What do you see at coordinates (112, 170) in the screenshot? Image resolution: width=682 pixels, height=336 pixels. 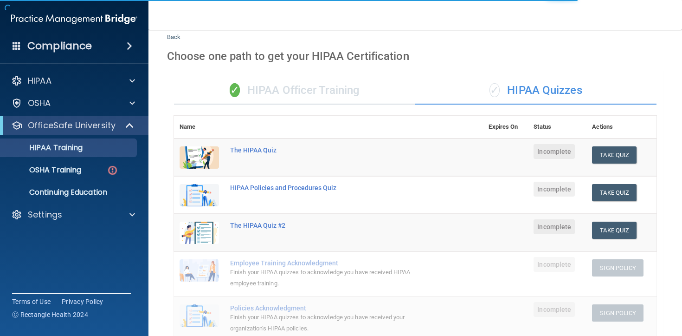 I see `img: danger-circle.6113f641.png` at bounding box center [112, 170].